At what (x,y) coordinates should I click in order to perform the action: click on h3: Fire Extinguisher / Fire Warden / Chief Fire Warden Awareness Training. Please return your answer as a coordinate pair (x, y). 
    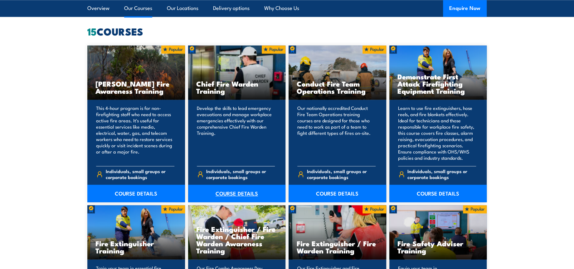
    Looking at the image, I should click on (237, 240).